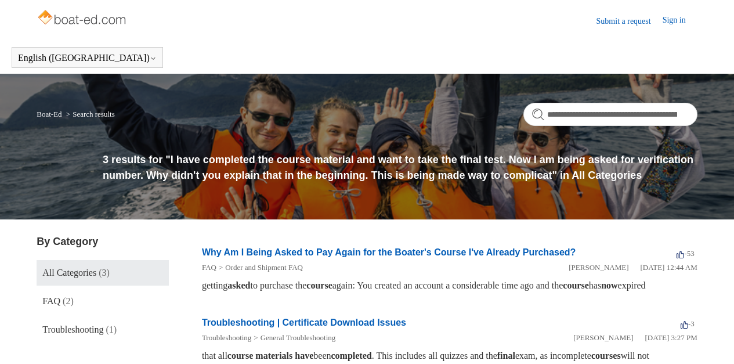 The image size is (734, 364). What do you see at coordinates (226, 337) in the screenshot?
I see `a: Troubleshooting` at bounding box center [226, 337].